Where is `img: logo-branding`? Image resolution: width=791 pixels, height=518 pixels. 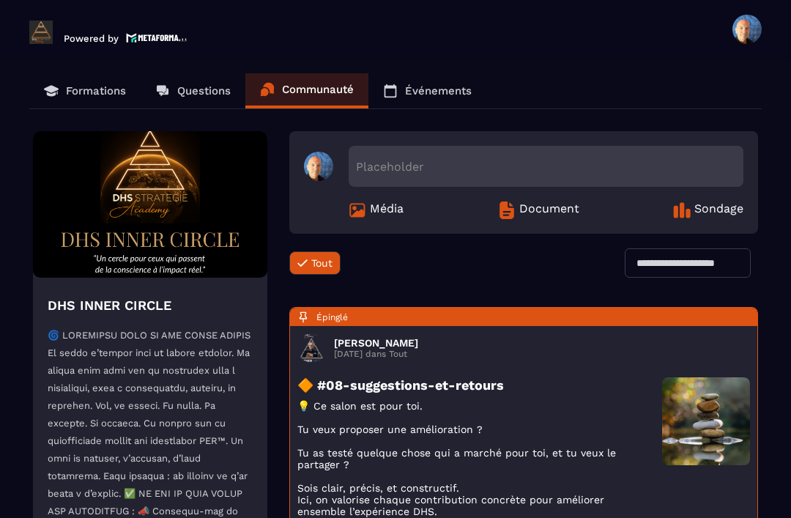 img: logo-branding is located at coordinates (41, 32).